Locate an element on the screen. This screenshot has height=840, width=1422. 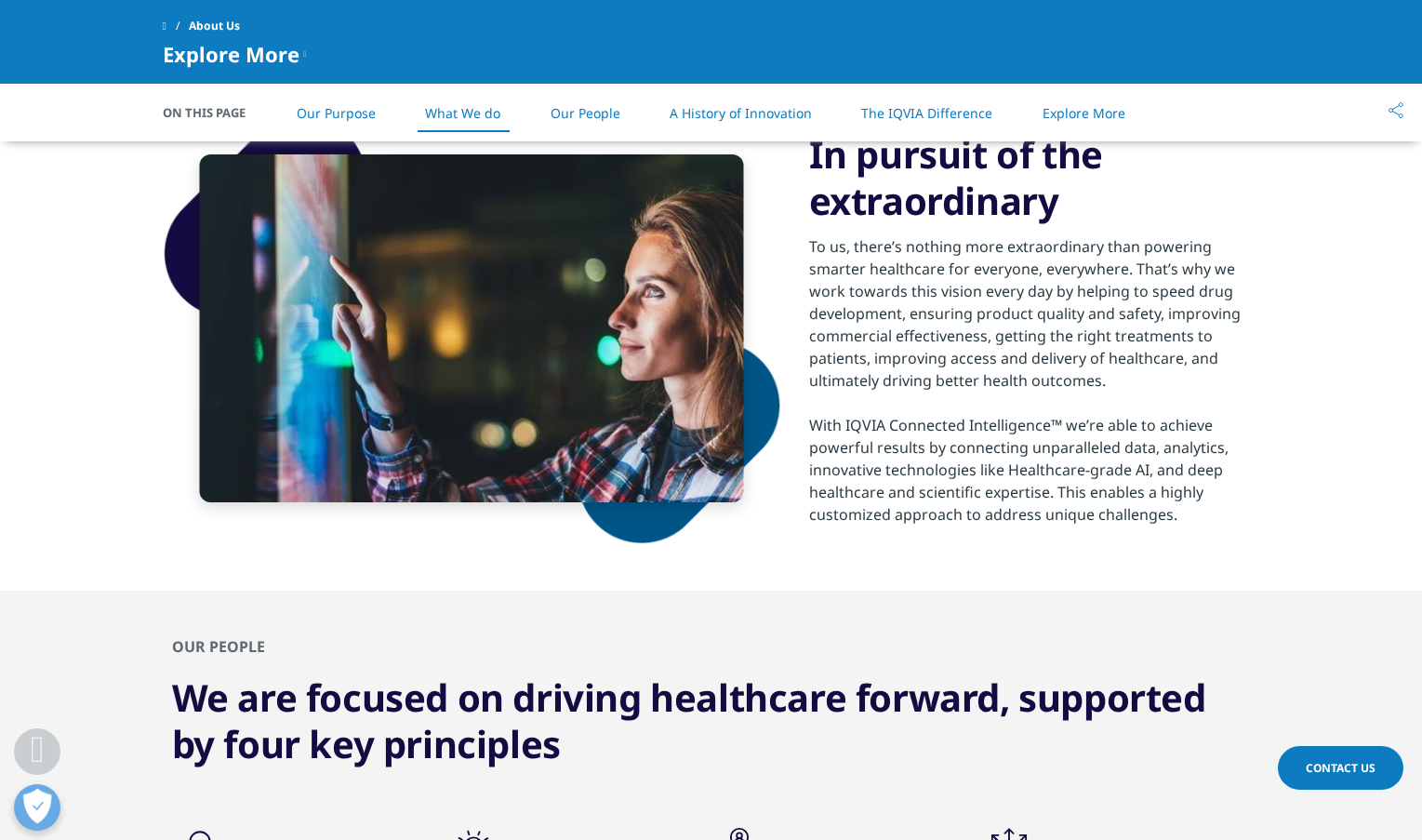
span: On This Page is located at coordinates (214, 112).